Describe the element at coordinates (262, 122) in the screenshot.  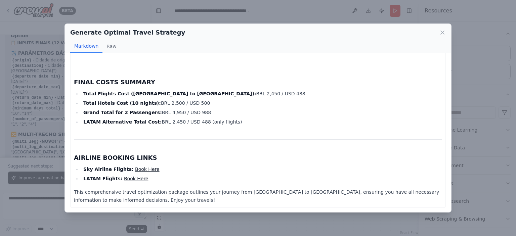
I see `li: BRL 2,450 / USD 488 (only flights)` at that location.